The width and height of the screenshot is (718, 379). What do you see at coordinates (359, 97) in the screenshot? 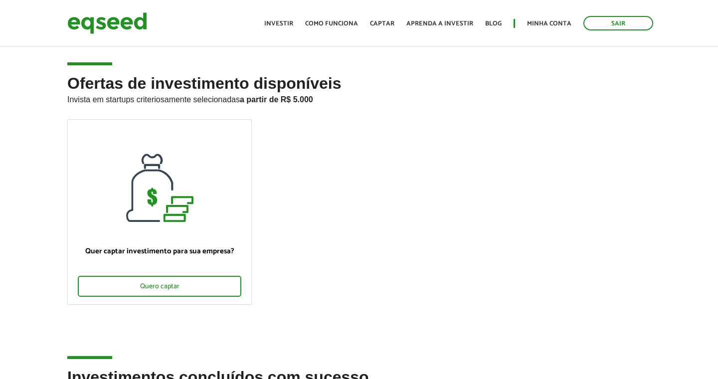
I see `h2: Ofertas de investimento disponíveis` at bounding box center [359, 97].